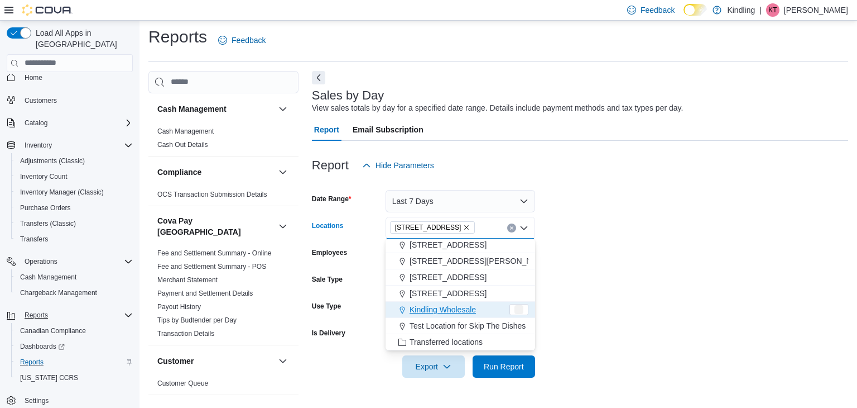 Image resolution: width=857 pixels, height=408 pixels. Describe the element at coordinates (434, 366) in the screenshot. I see `button: Export` at that location.